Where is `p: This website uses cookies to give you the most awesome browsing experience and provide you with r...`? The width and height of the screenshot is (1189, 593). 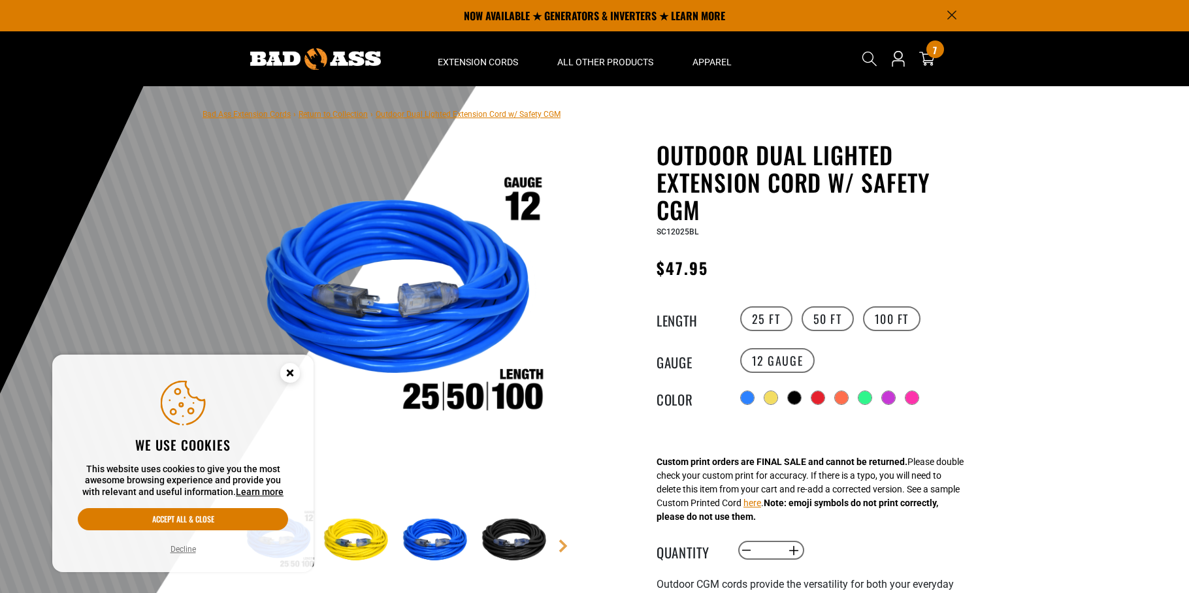 p: This website uses cookies to give you the most awesome browsing experience and provide you with r... is located at coordinates (183, 481).